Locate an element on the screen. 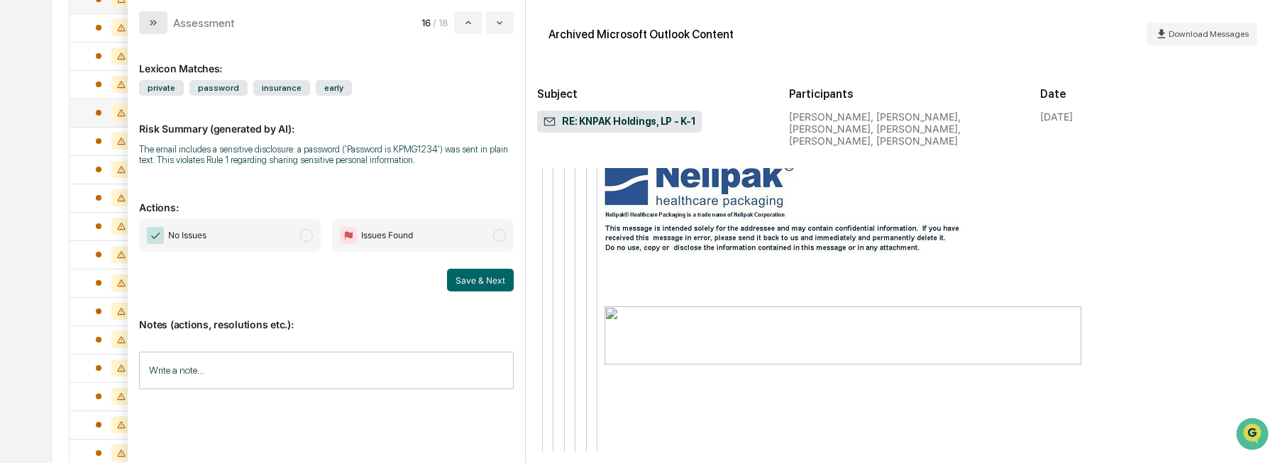 This screenshot has height=463, width=1280. button: Save & Next is located at coordinates (480, 280).